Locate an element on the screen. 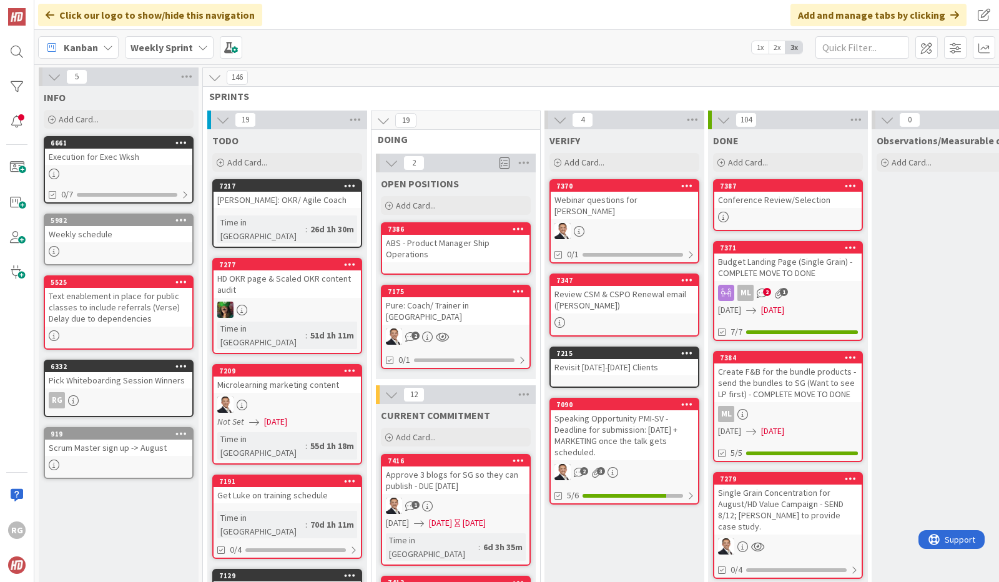 This screenshot has height=582, width=999. img: avatar is located at coordinates (17, 565).